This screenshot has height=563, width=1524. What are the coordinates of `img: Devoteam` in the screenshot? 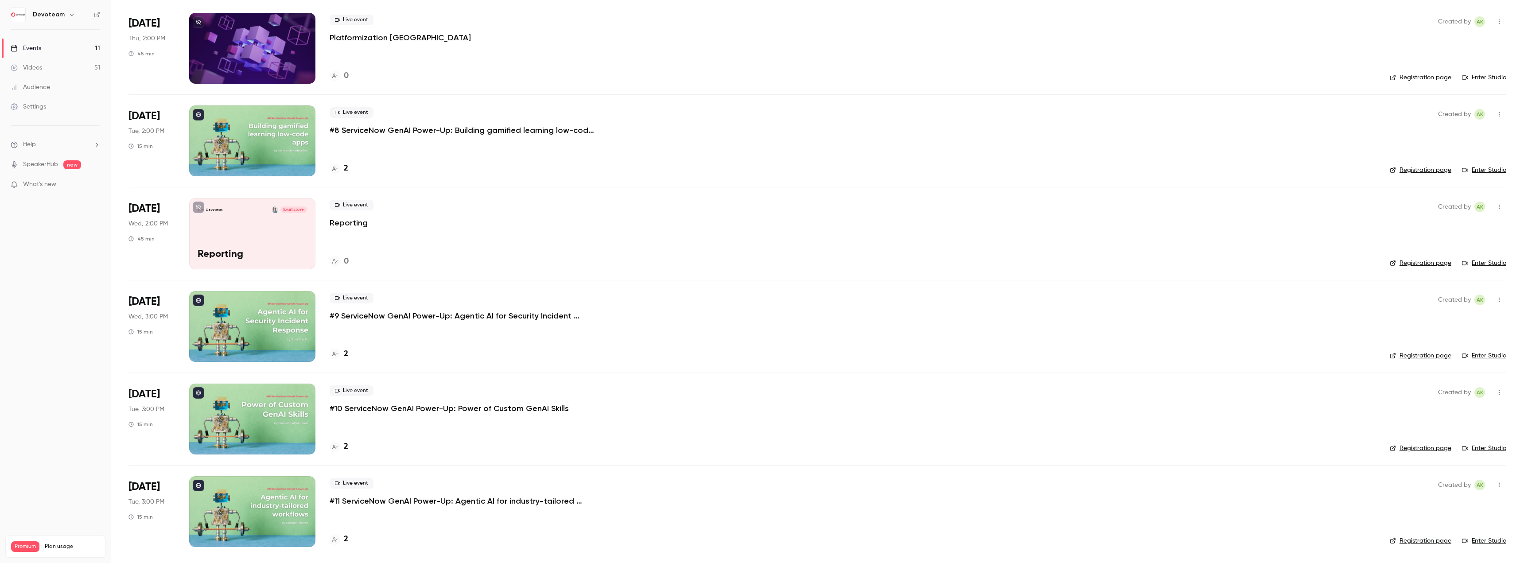 It's located at (18, 15).